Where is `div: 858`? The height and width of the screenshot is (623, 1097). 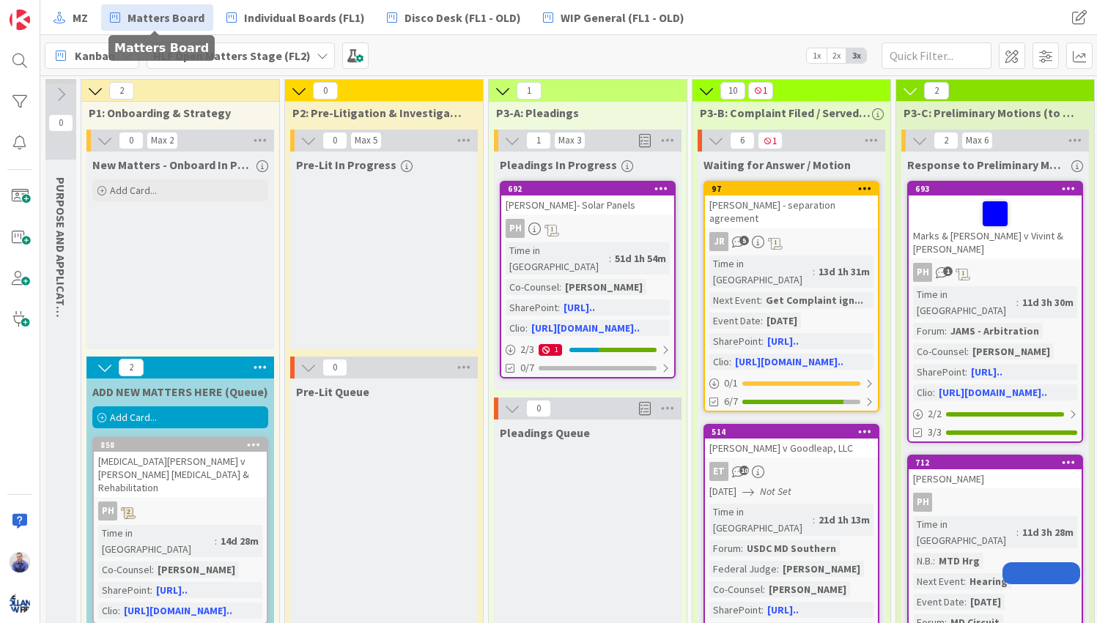 div: 858 is located at coordinates (180, 445).